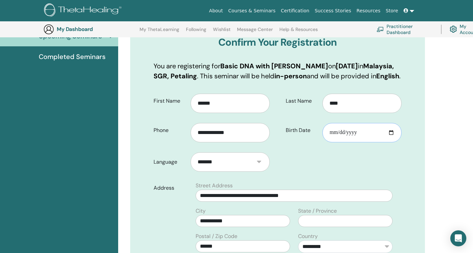 The image size is (473, 253). I want to click on img: logo.png, so click(84, 11).